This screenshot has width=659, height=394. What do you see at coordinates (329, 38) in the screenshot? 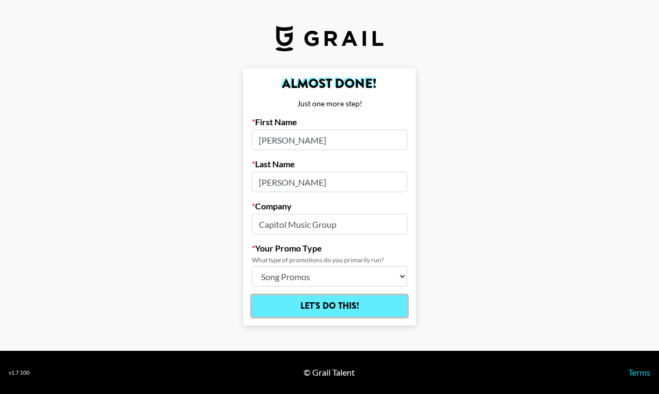
I see `img: Grail Talent Logo` at bounding box center [329, 38].